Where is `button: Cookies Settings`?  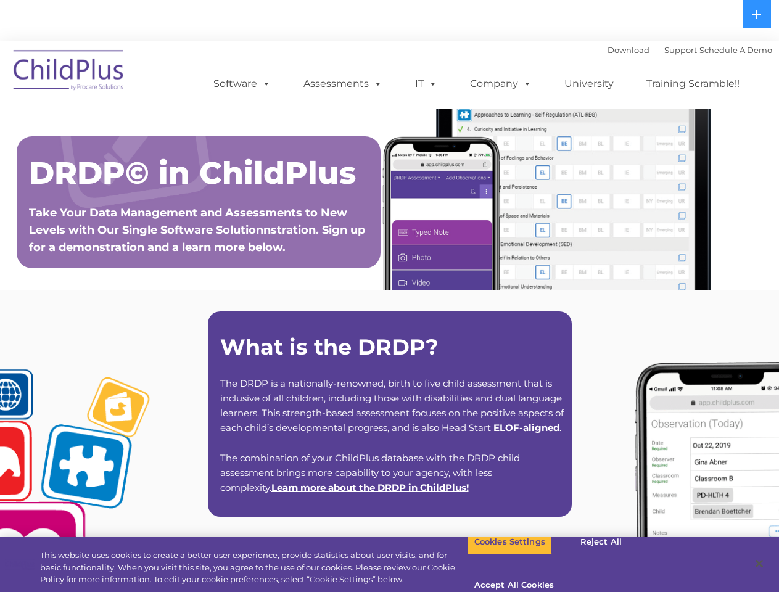
button: Cookies Settings is located at coordinates (509, 542).